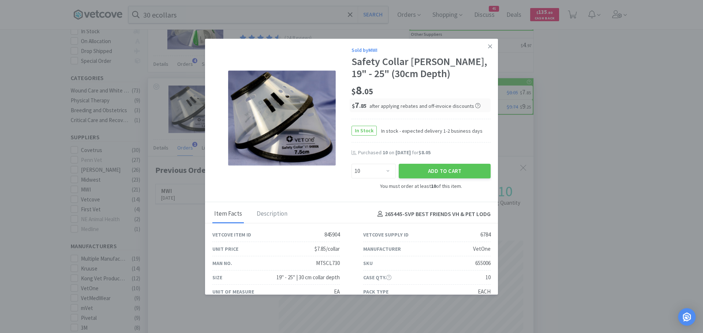 This screenshot has height=333, width=703. What do you see at coordinates (483, 263) in the screenshot?
I see `div: 655006` at bounding box center [483, 263].